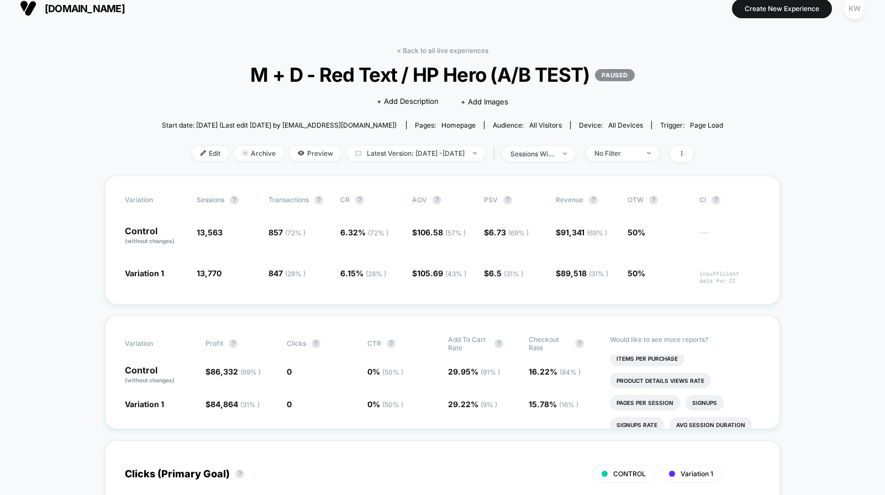 The height and width of the screenshot is (495, 885). Describe the element at coordinates (363, 273) in the screenshot. I see `span: 6.15 %` at that location.